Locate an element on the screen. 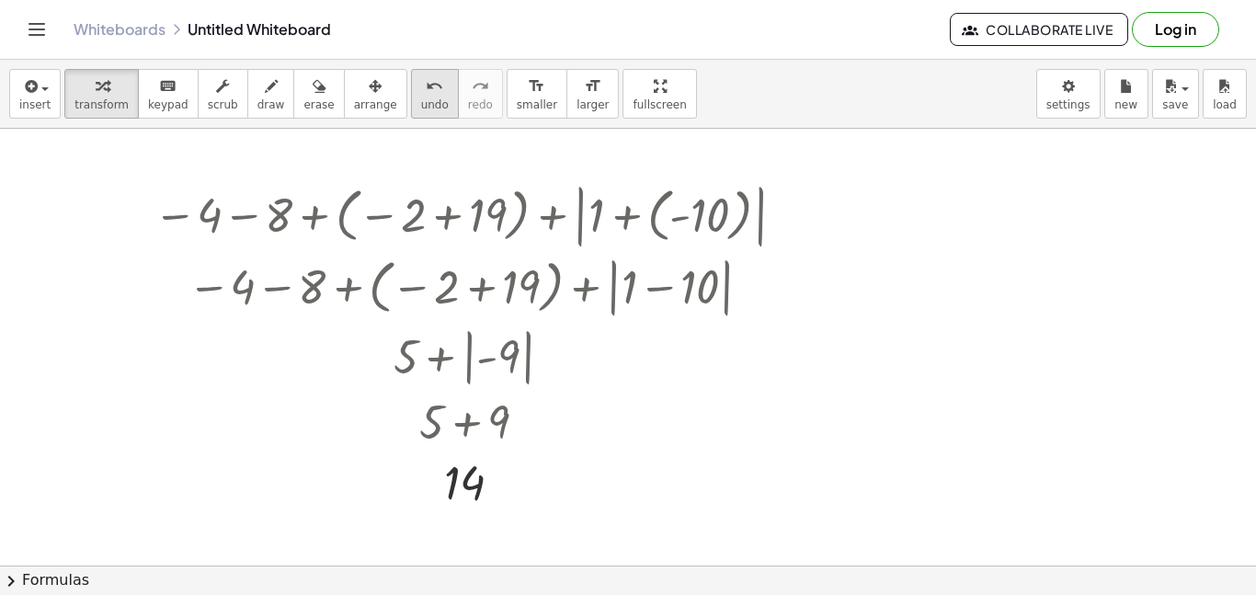 This screenshot has width=1256, height=595. span: erase is located at coordinates (318, 105).